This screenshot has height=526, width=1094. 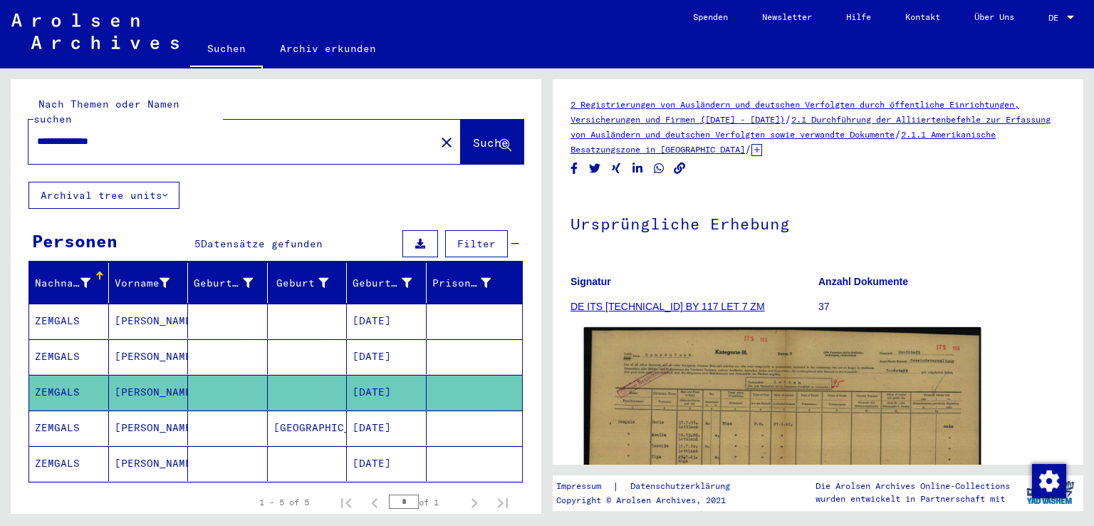 What do you see at coordinates (197, 244) in the screenshot?
I see `span: 5` at bounding box center [197, 244].